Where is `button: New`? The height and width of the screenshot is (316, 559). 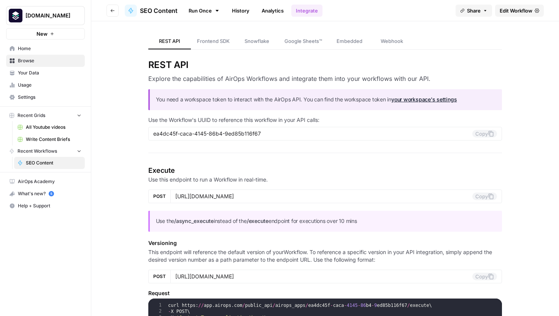
button: New is located at coordinates (45, 34).